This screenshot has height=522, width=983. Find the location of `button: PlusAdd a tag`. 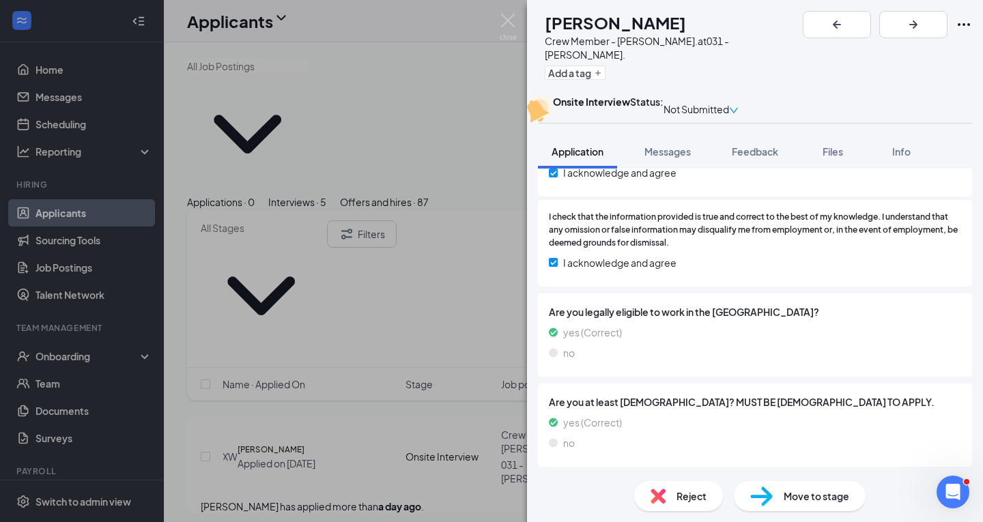

button: PlusAdd a tag is located at coordinates (575, 72).